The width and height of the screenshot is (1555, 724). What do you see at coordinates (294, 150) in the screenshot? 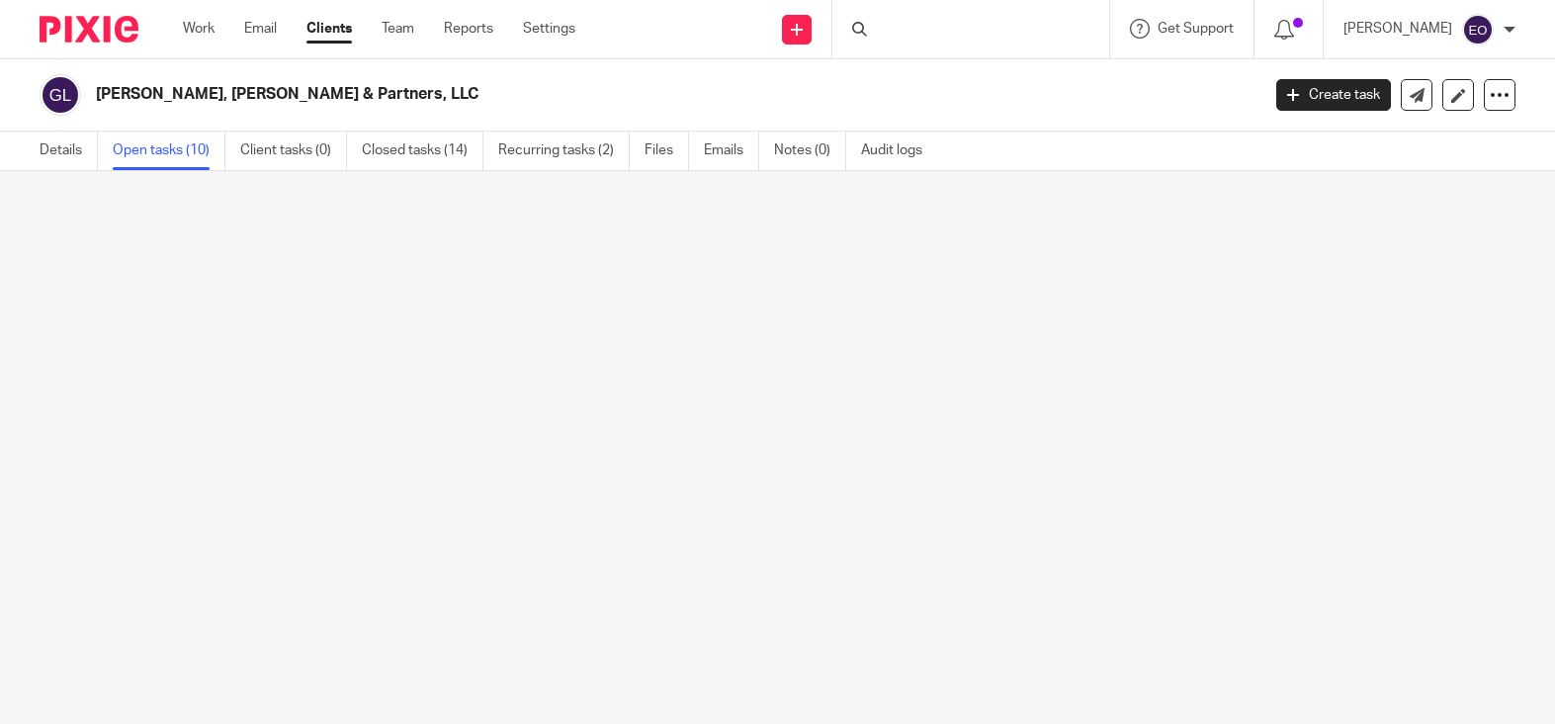
I see `a: Client tasks (0)` at bounding box center [294, 150].